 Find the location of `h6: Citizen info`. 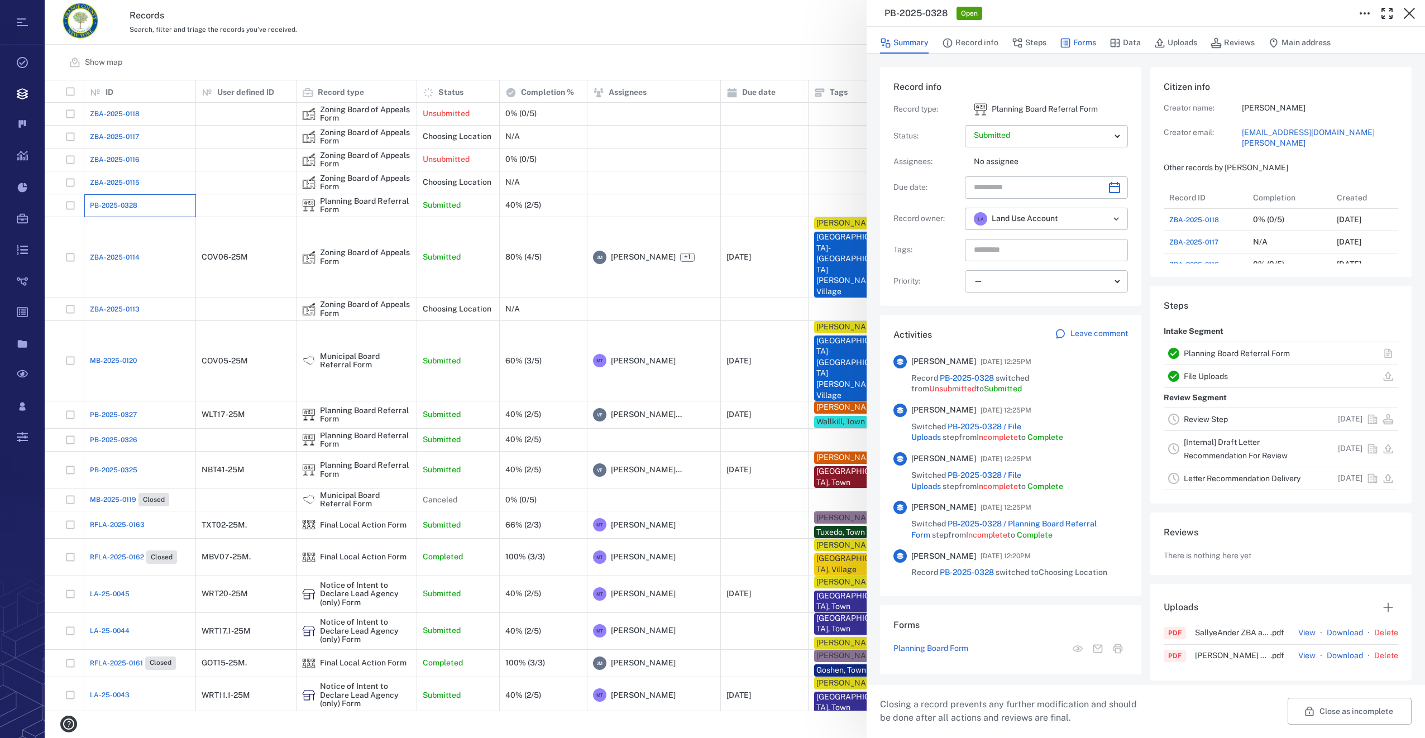

h6: Citizen info is located at coordinates (1281, 87).